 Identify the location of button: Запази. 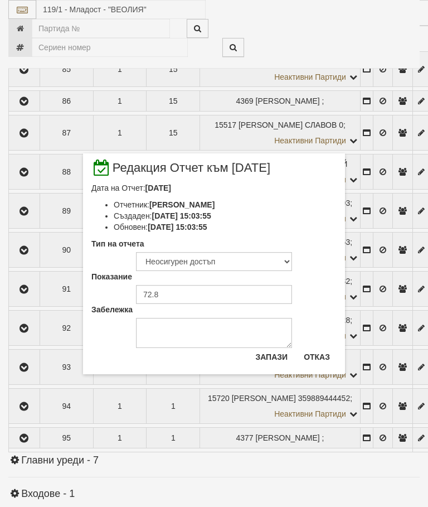
(271, 357).